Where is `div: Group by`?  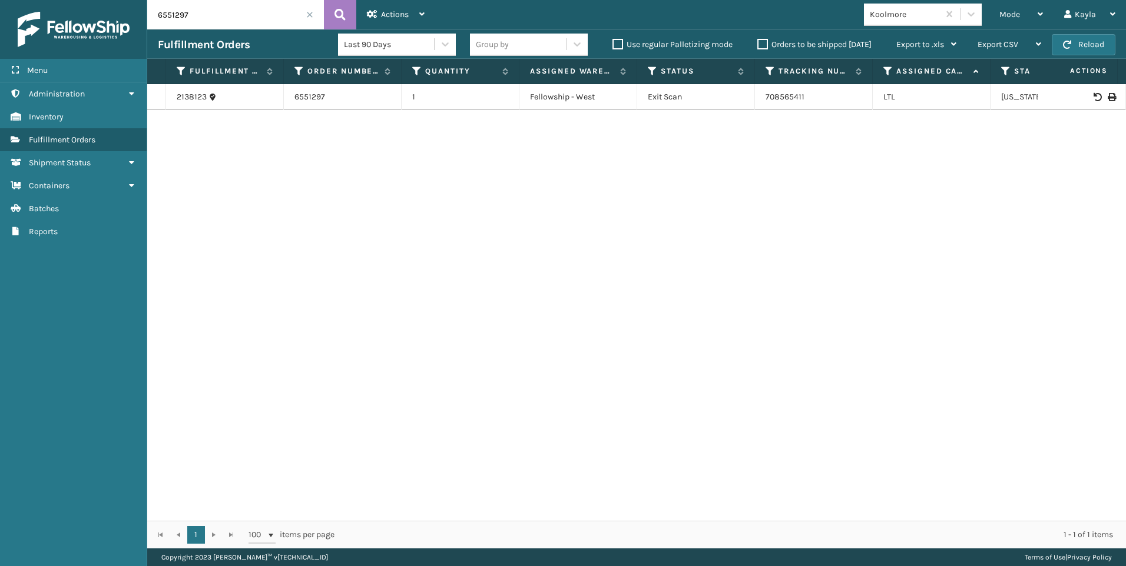
div: Group by is located at coordinates (492, 44).